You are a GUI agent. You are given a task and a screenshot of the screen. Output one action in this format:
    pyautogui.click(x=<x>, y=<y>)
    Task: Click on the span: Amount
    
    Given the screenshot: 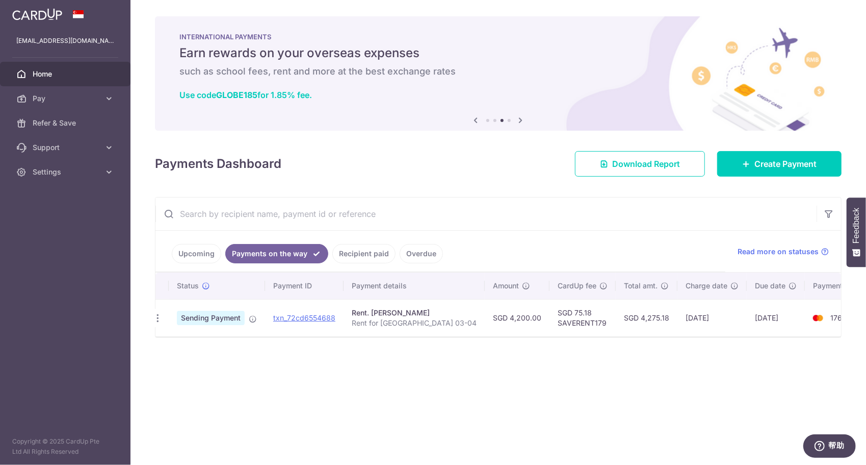 What is the action you would take?
    pyautogui.click(x=506, y=286)
    